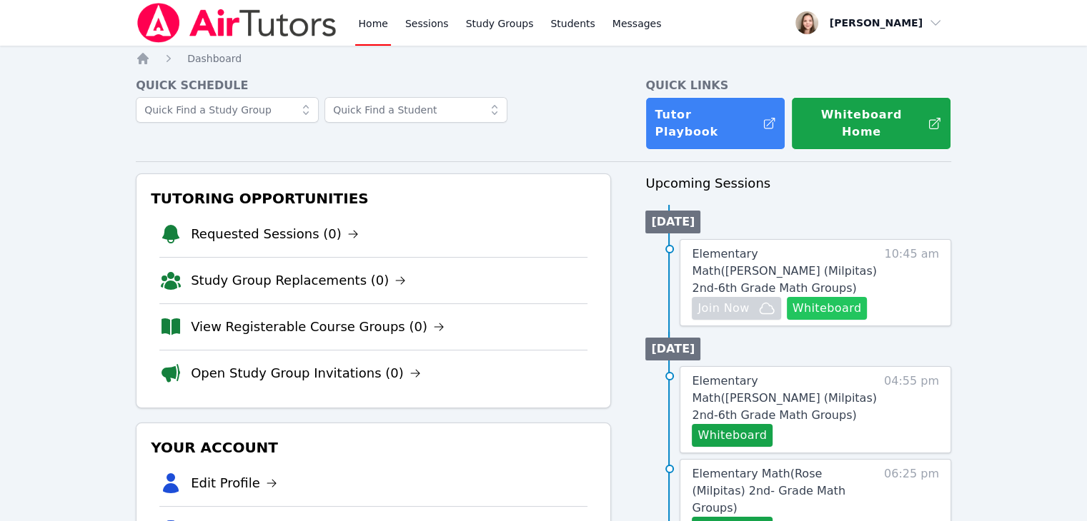 The image size is (1087, 521). I want to click on a: View Registerable Course Groups (0), so click(317, 327).